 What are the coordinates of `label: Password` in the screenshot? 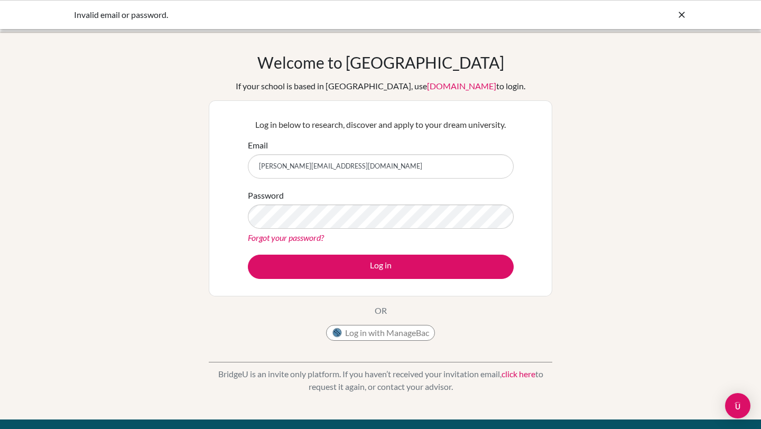 It's located at (266, 196).